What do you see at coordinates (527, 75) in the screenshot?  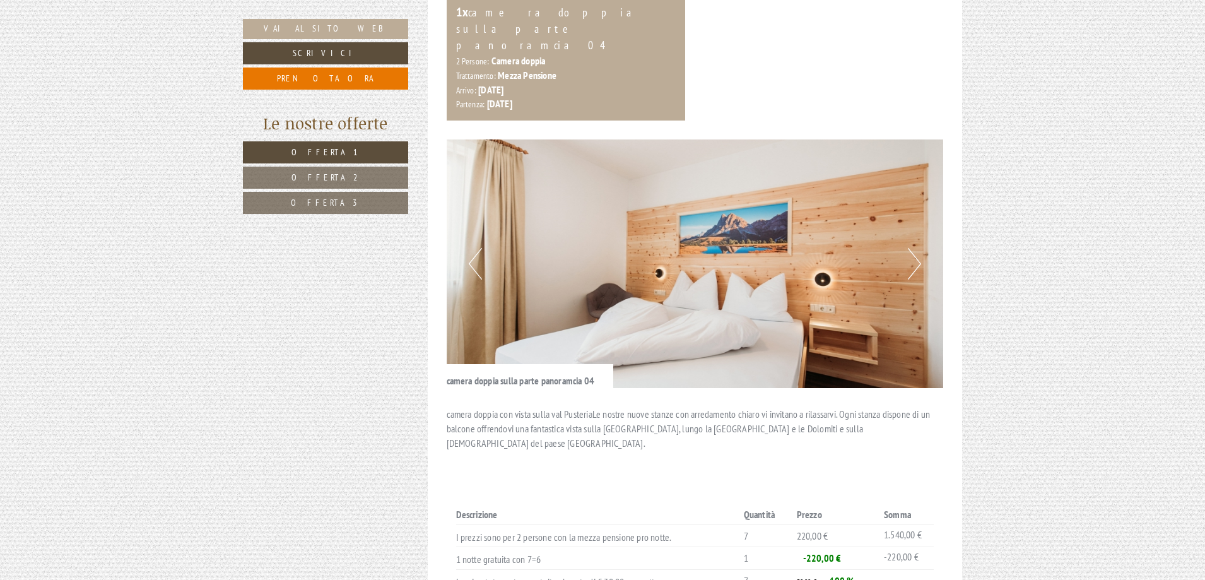 I see `b: Mezza Pensione` at bounding box center [527, 75].